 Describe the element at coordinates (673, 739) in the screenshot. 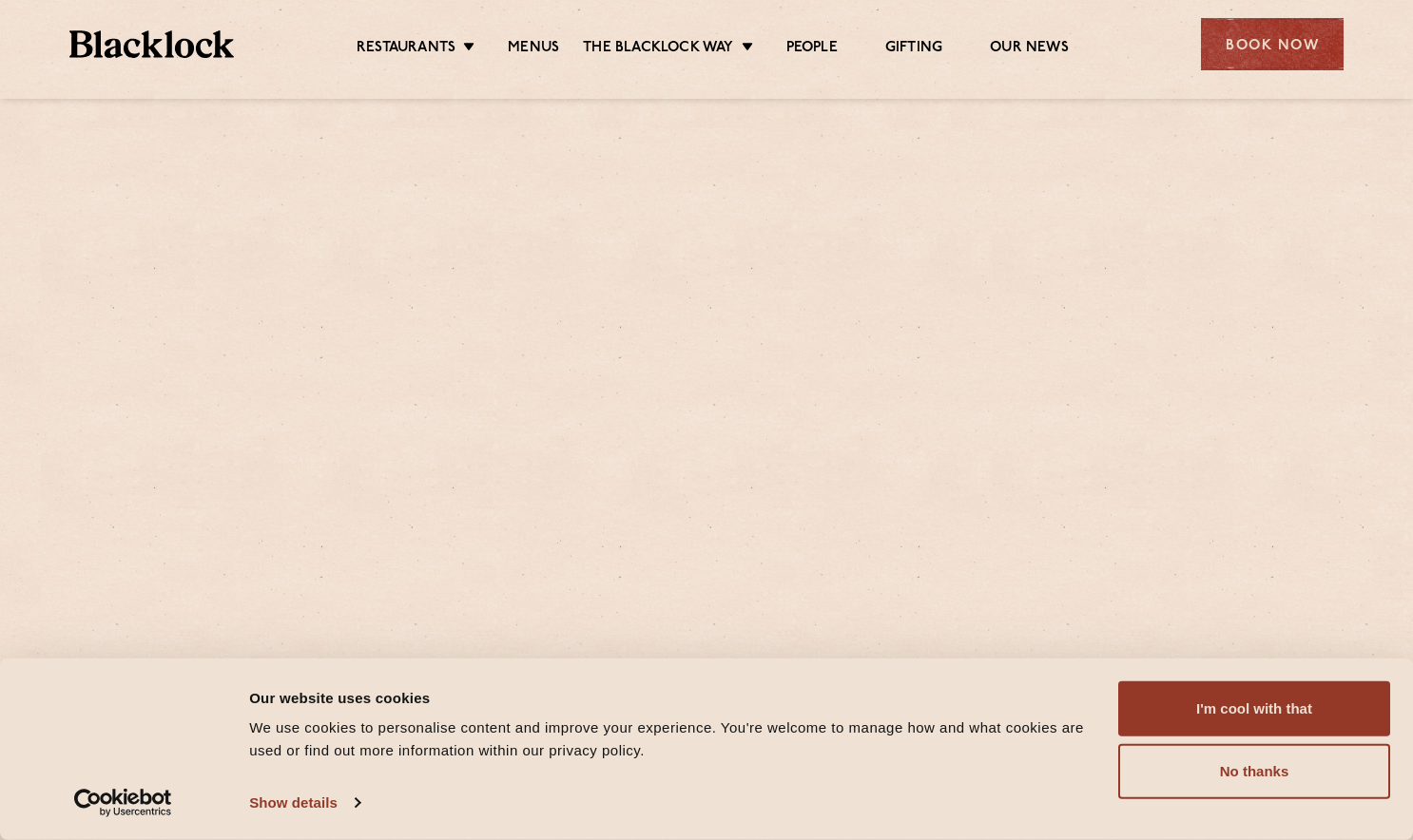

I see `div: We use cookies to personalise content and improve your experience. You're welcome to manage how a...` at that location.